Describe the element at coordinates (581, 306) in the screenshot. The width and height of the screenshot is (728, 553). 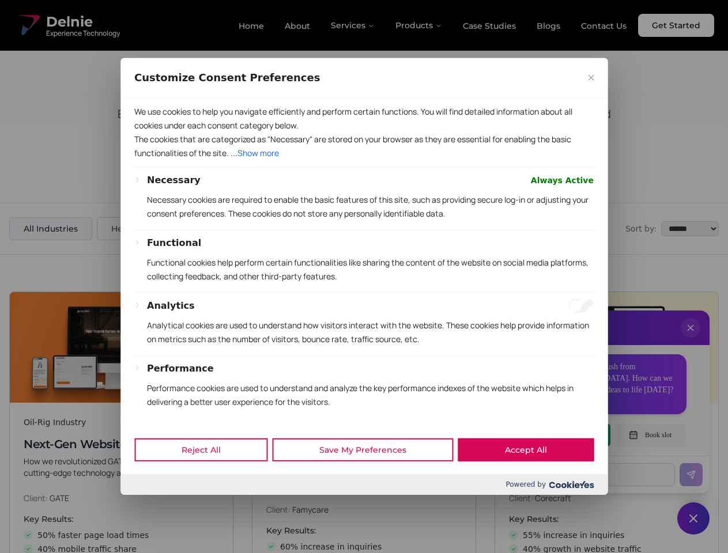
I see `input: Enable Analytics` at that location.